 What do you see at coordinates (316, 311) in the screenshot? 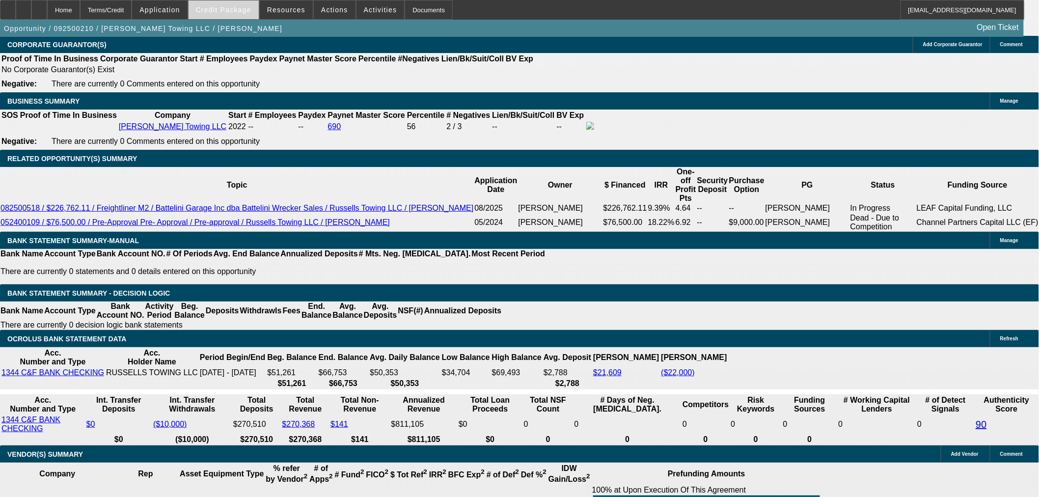
I see `th: End. Balance` at bounding box center [316, 311].